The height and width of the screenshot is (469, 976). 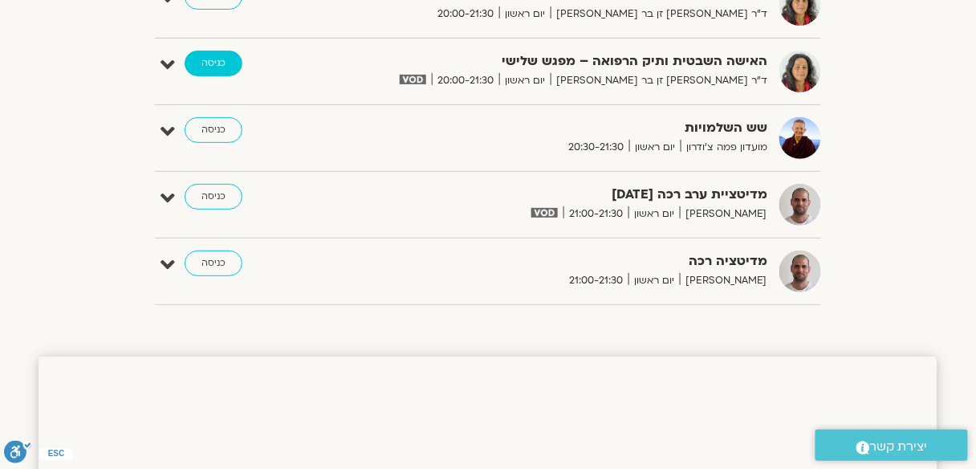 What do you see at coordinates (571, 61) in the screenshot?
I see `strong: האישה השבטית ותיק הרפואה – מפגש שלישי` at bounding box center [571, 61].